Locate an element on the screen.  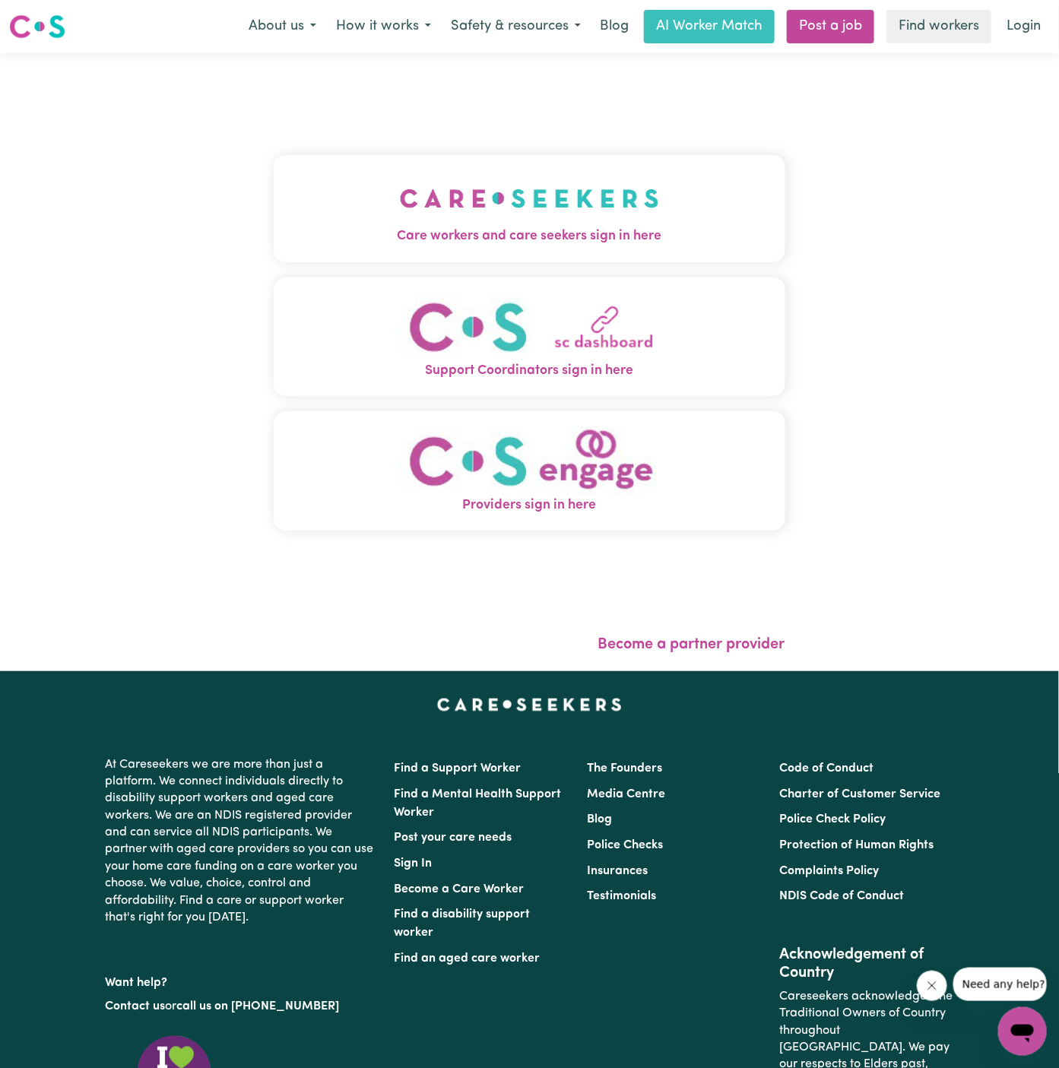
button: How it works is located at coordinates (383, 27).